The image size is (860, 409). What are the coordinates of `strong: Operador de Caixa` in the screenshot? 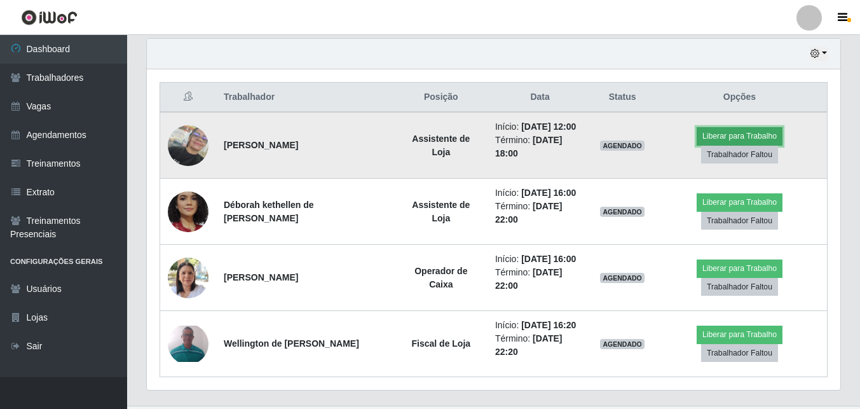 It's located at (441, 277).